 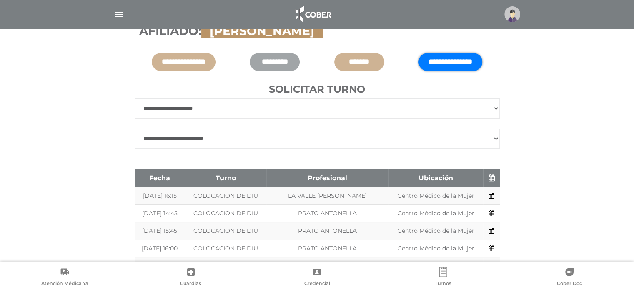 I want to click on span: Credencial, so click(x=317, y=284).